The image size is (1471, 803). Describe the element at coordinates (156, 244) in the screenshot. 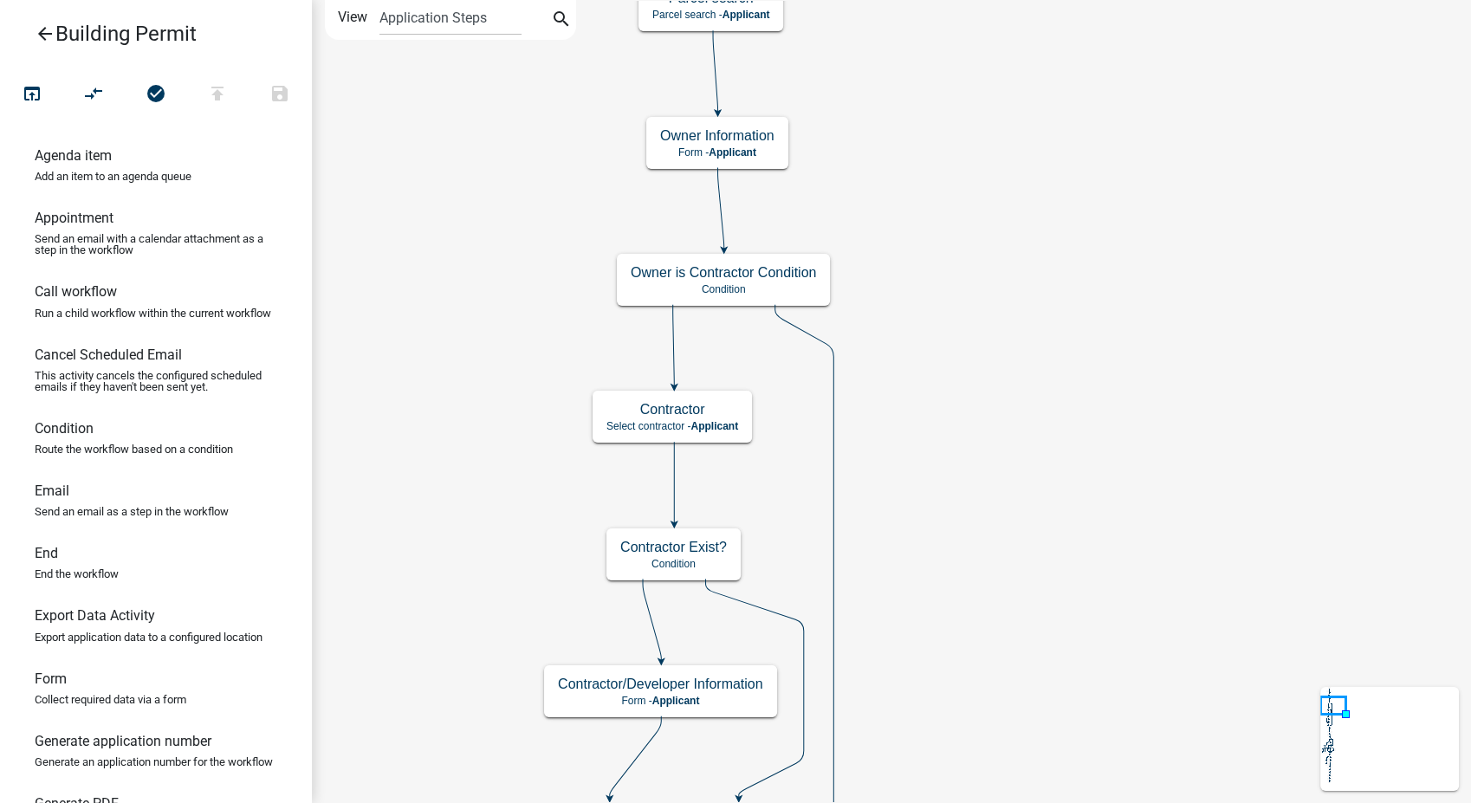

I see `p: Send an email with a calendar attachment as a step in the workflow` at that location.